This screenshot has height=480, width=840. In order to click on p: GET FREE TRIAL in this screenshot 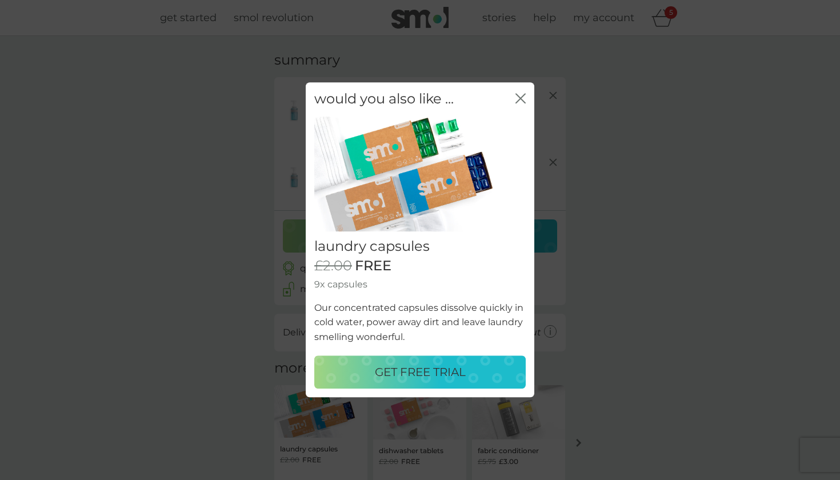, I will do `click(420, 373)`.